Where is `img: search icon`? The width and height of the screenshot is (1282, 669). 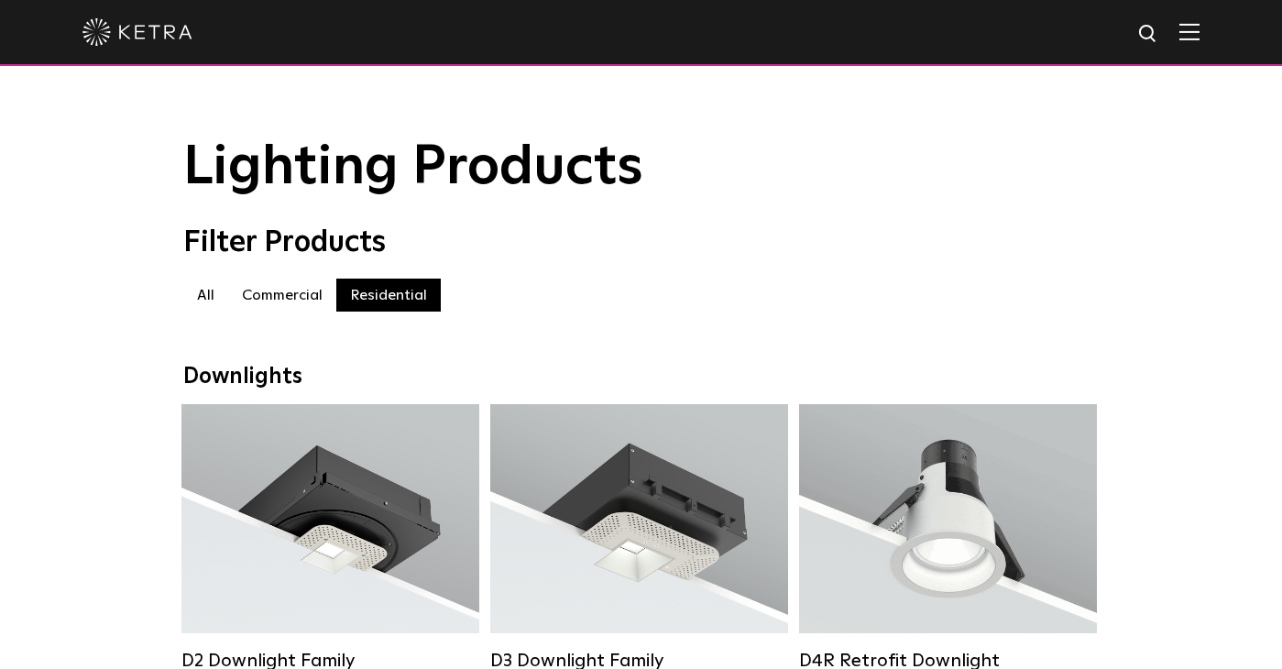 img: search icon is located at coordinates (1148, 34).